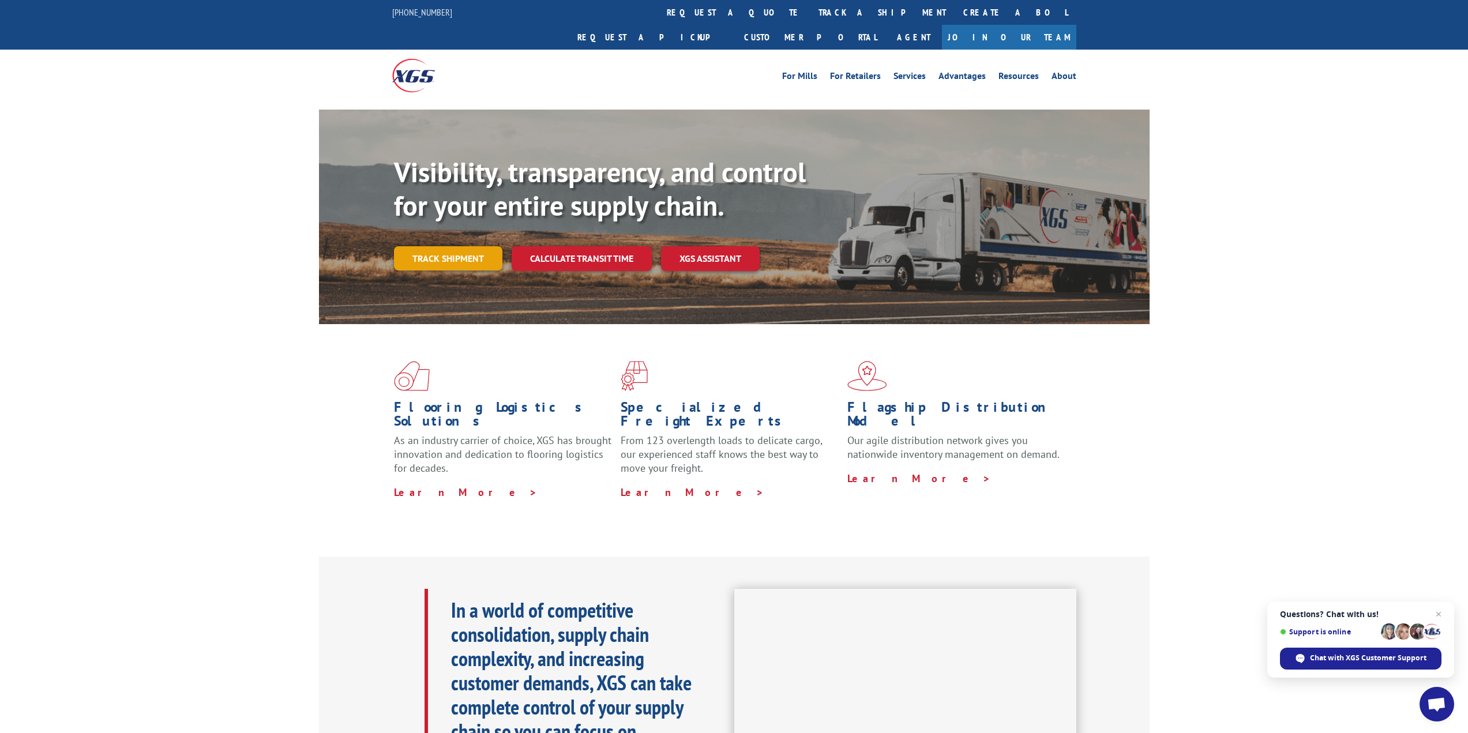 The height and width of the screenshot is (733, 1468). I want to click on h1: Flagship Distribution Model, so click(957, 417).